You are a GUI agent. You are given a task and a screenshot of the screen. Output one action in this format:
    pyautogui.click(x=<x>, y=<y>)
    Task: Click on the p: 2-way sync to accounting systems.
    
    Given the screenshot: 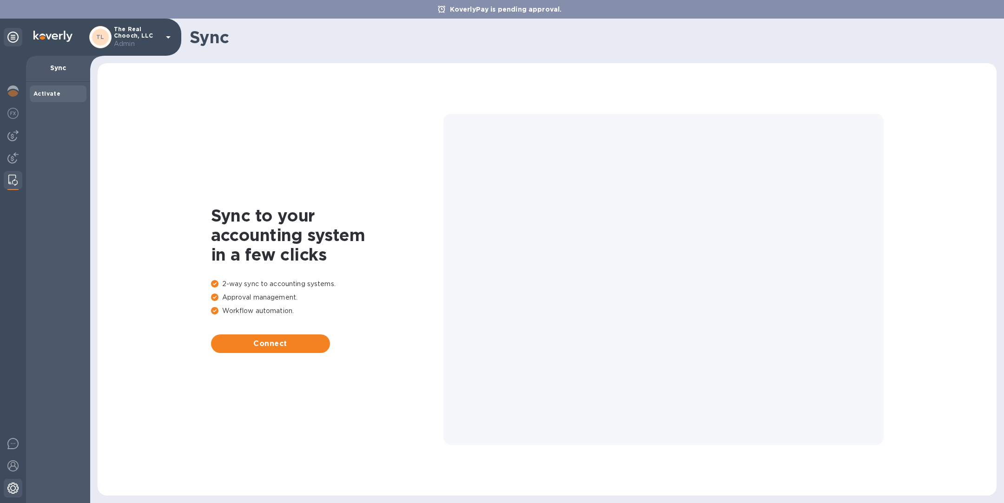 What is the action you would take?
    pyautogui.click(x=327, y=284)
    